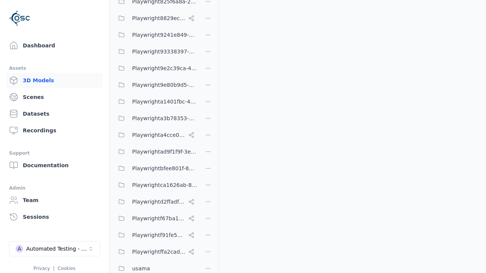 The height and width of the screenshot is (273, 486). What do you see at coordinates (54, 166) in the screenshot?
I see `a: Documentation` at bounding box center [54, 166].